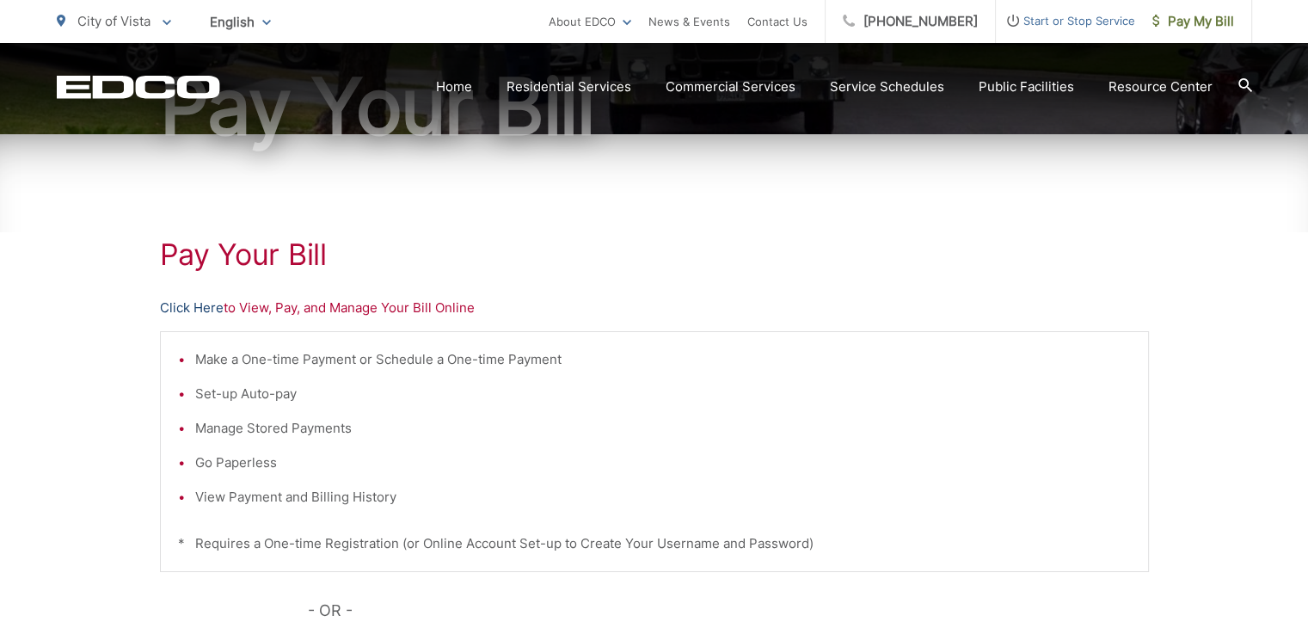 This screenshot has width=1308, height=628. I want to click on p: to View, Pay, and Manage Your Bill Online, so click(654, 308).